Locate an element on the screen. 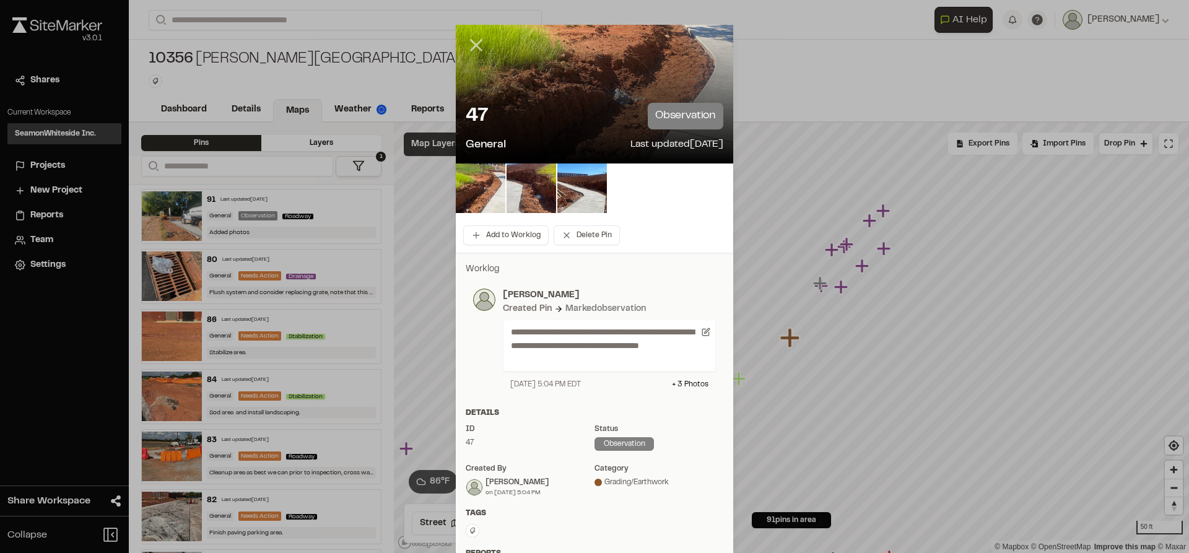 This screenshot has height=553, width=1189. div: Status is located at coordinates (659, 429).